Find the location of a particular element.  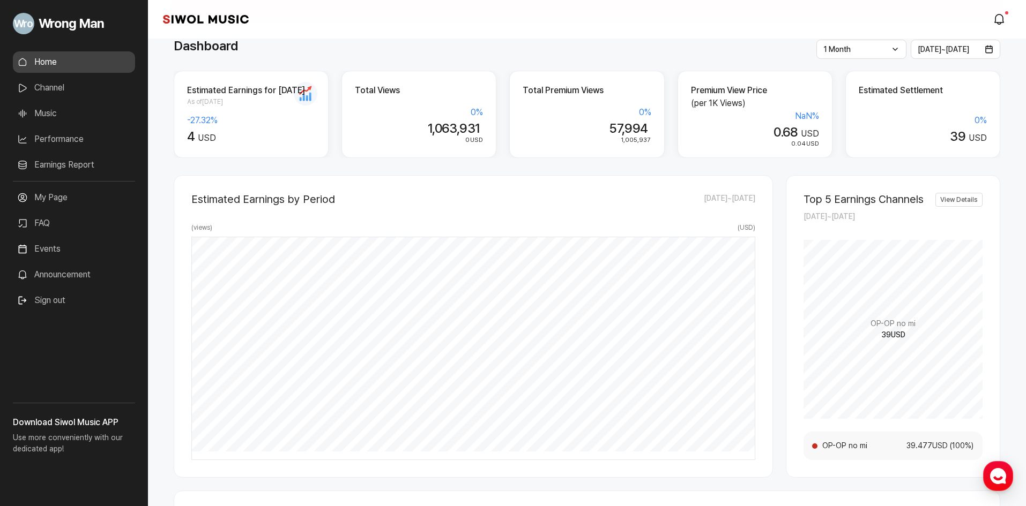

span: Wrong Man is located at coordinates (71, 24).